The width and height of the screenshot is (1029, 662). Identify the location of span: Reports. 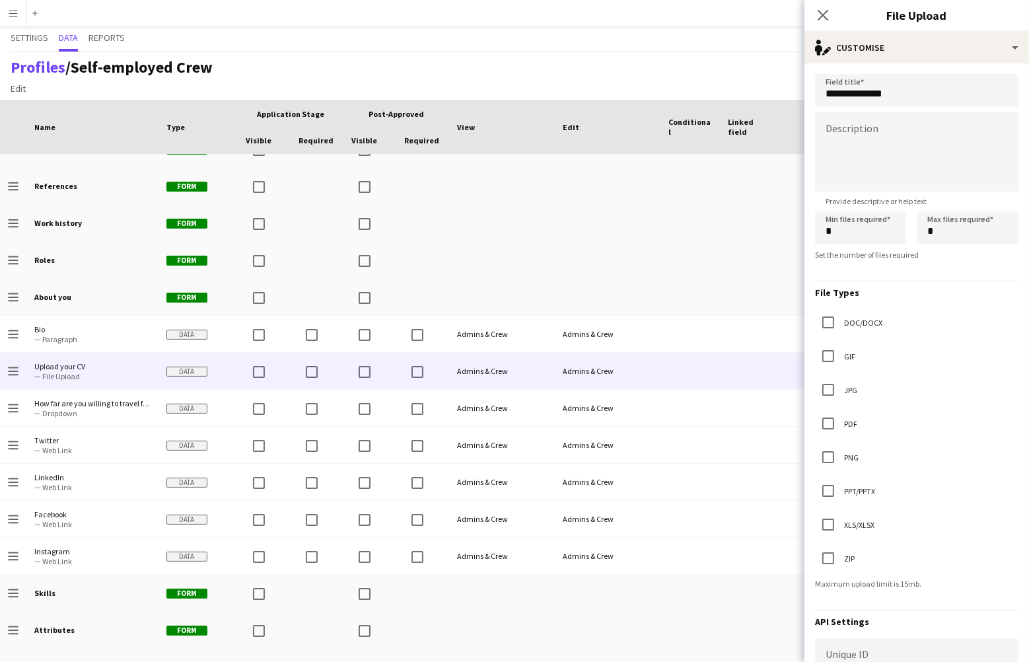
(106, 38).